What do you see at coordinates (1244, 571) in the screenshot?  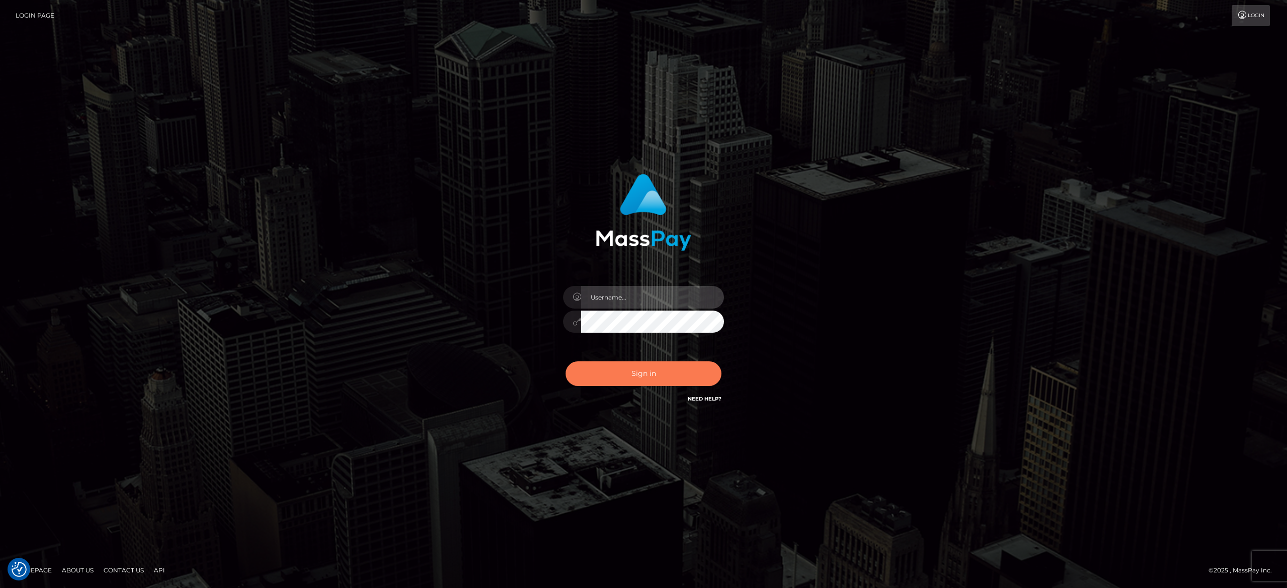 I see `div: © 2025 , MassPay Inc.` at bounding box center [1244, 571].